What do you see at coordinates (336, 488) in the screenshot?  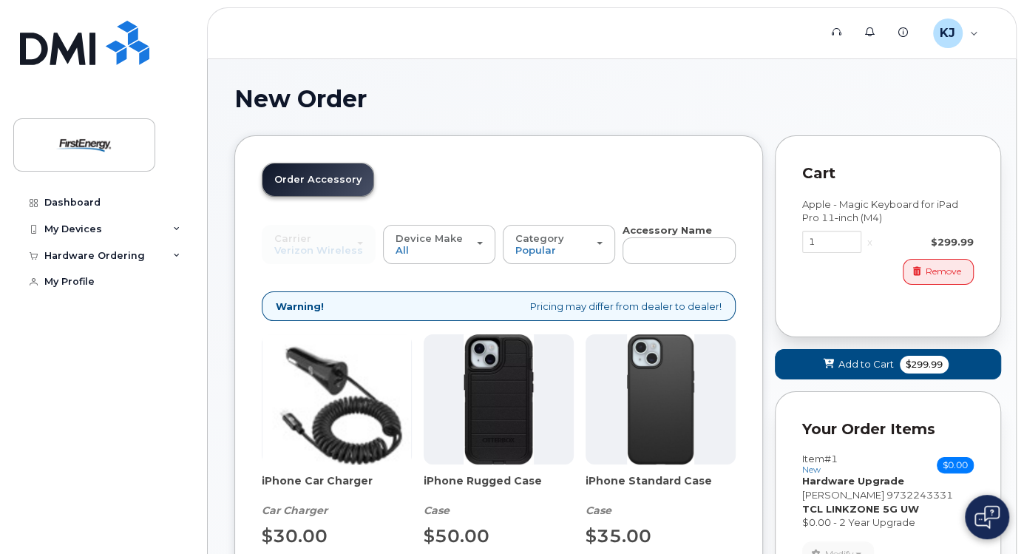 I see `span: iPhone Car Charger` at bounding box center [336, 488].